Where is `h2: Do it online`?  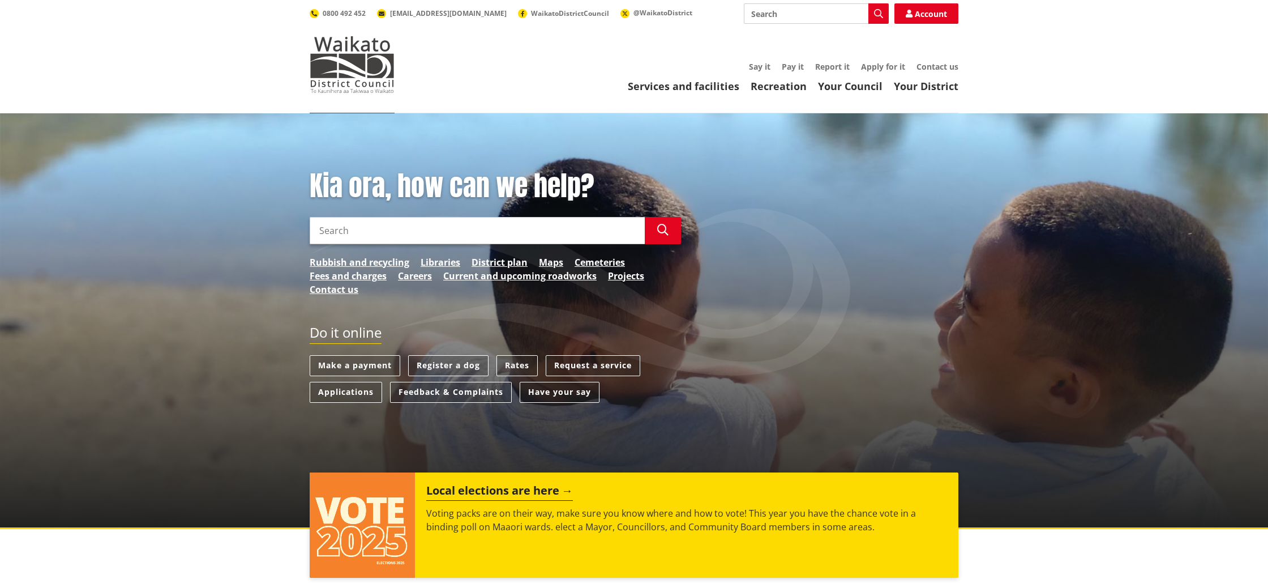
h2: Do it online is located at coordinates (345, 334).